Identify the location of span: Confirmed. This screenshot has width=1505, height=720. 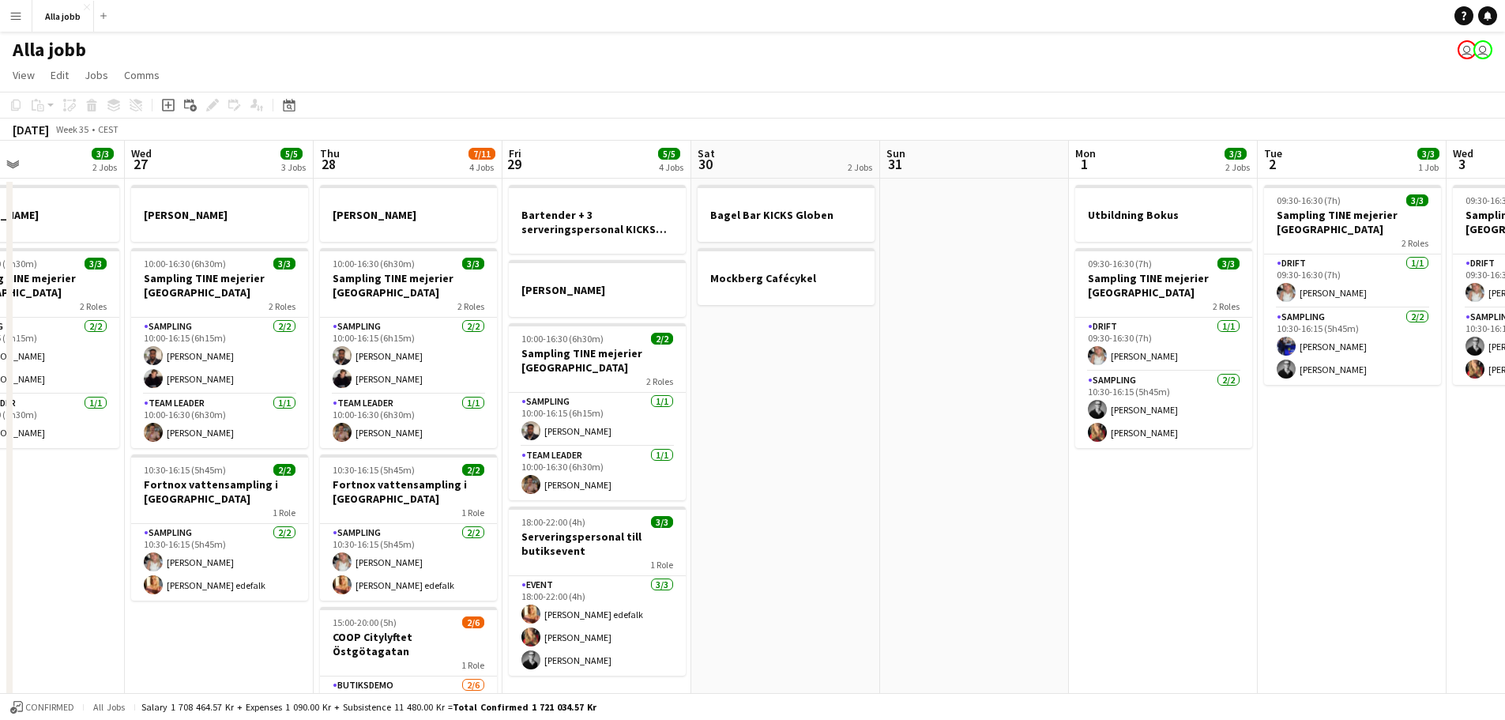
(50, 707).